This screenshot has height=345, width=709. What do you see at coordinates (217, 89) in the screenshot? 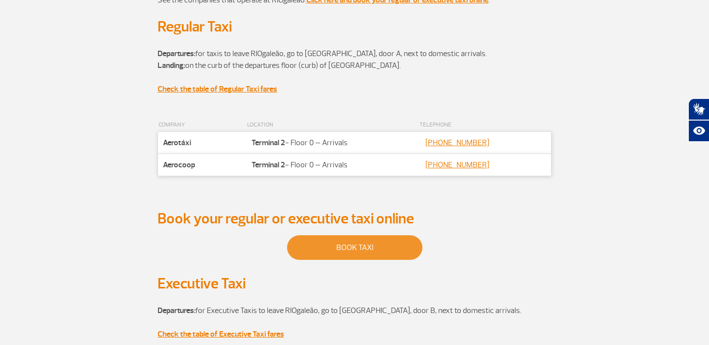
I see `a: Check the table of Regular Taxi fares` at bounding box center [217, 89].